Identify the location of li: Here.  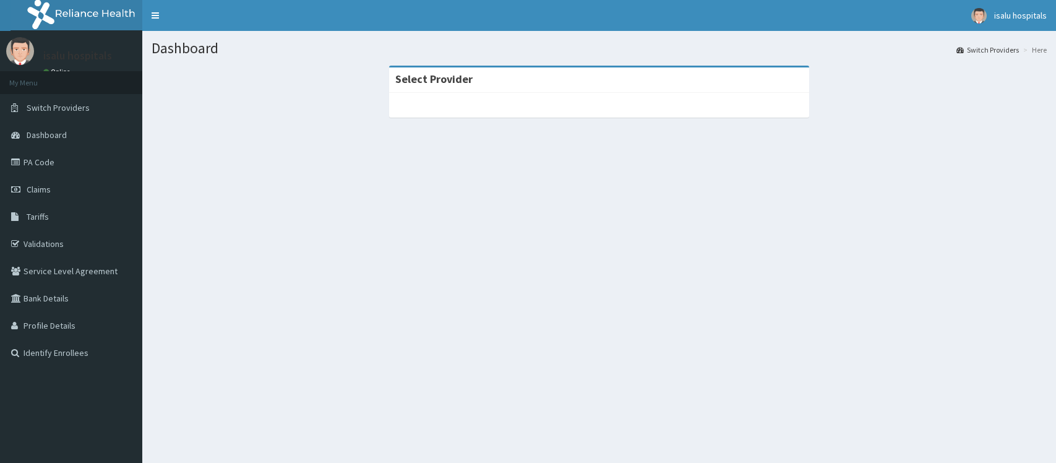
(1033, 49).